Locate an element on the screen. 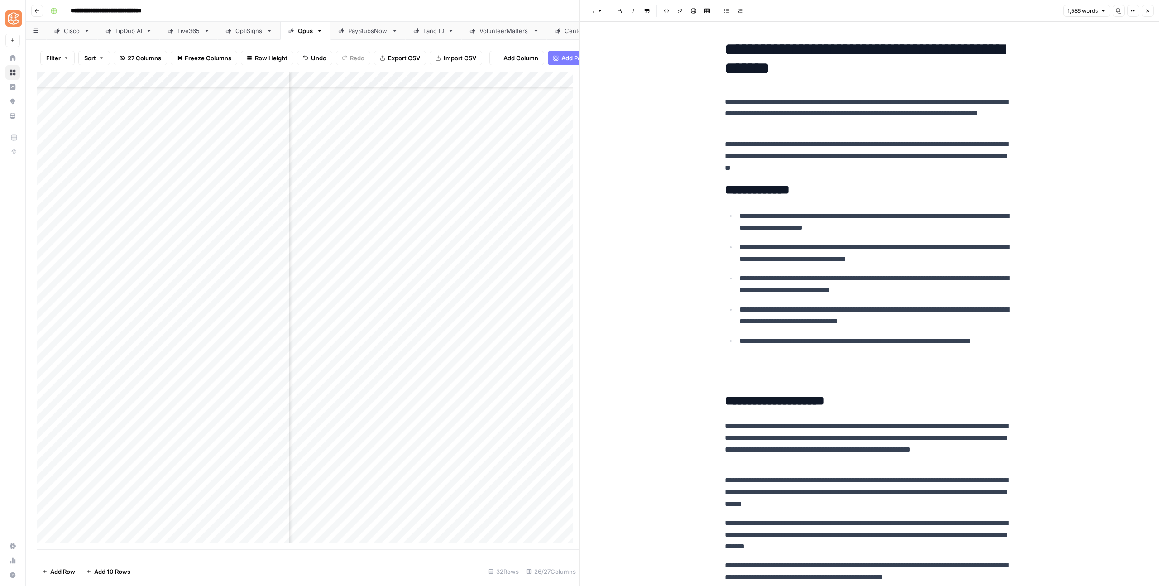 The width and height of the screenshot is (1159, 586). a: Live365 is located at coordinates (189, 31).